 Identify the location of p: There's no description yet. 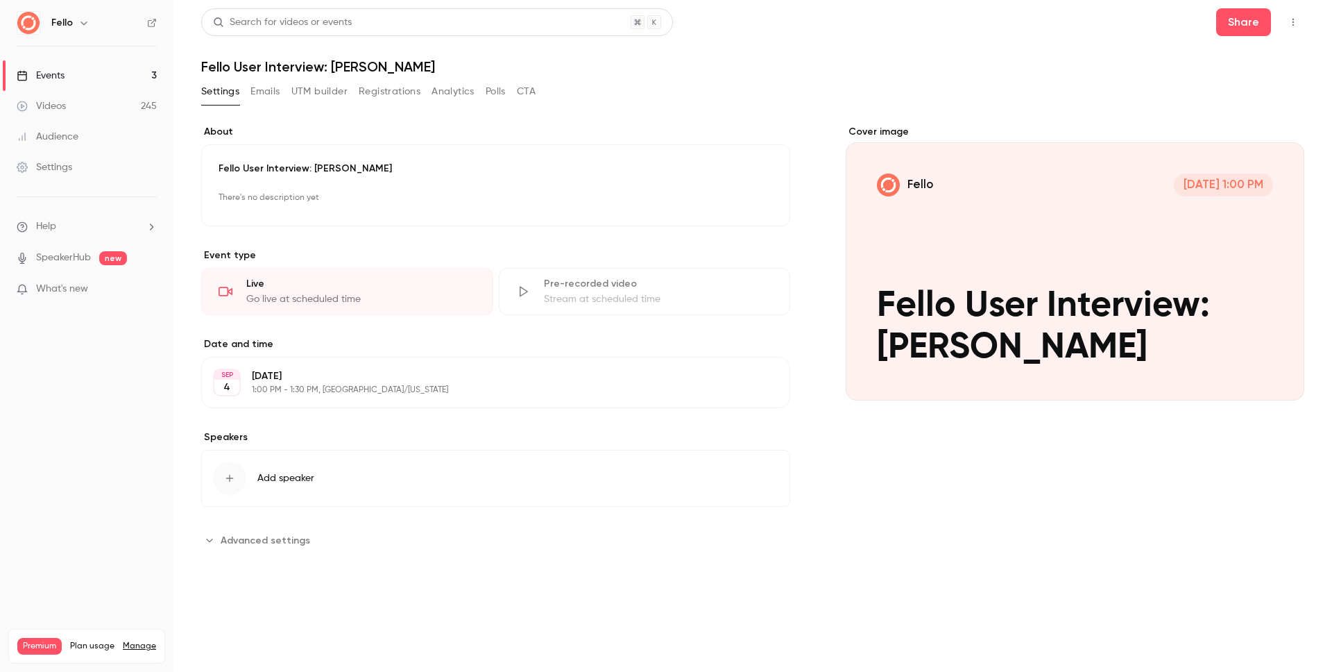
(495, 198).